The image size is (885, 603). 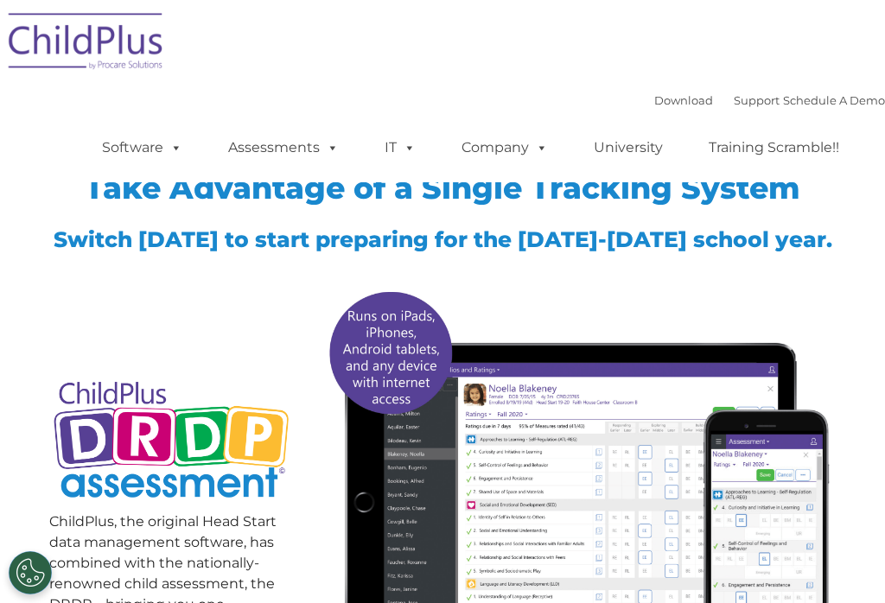 What do you see at coordinates (400, 148) in the screenshot?
I see `a: IT` at bounding box center [400, 148].